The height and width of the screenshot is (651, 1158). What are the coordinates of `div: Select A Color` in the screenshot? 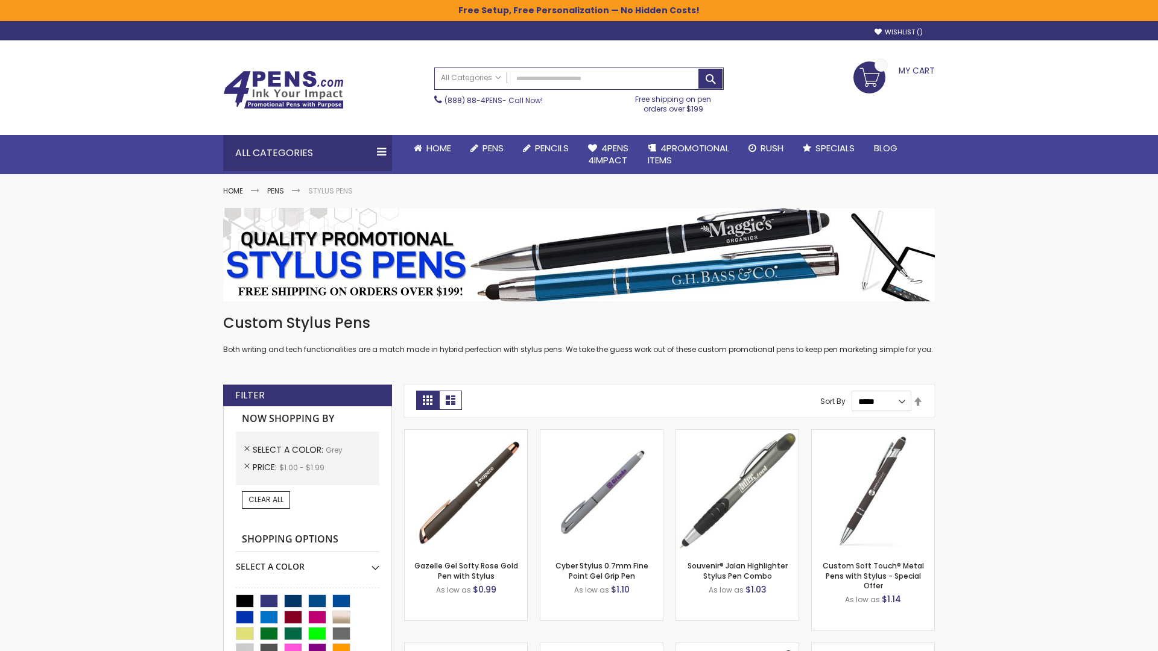 It's located at (307, 562).